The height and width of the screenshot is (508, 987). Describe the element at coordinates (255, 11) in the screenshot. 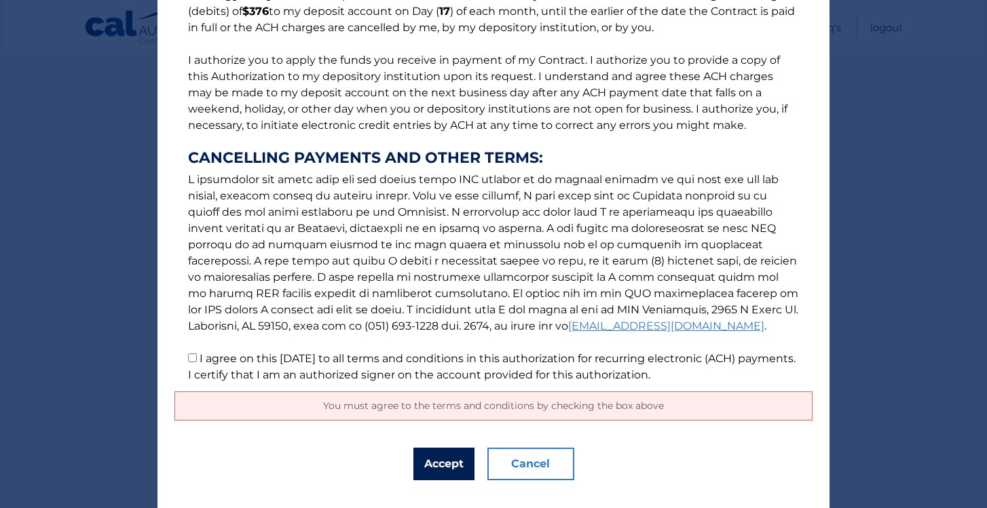

I see `b: $376` at that location.